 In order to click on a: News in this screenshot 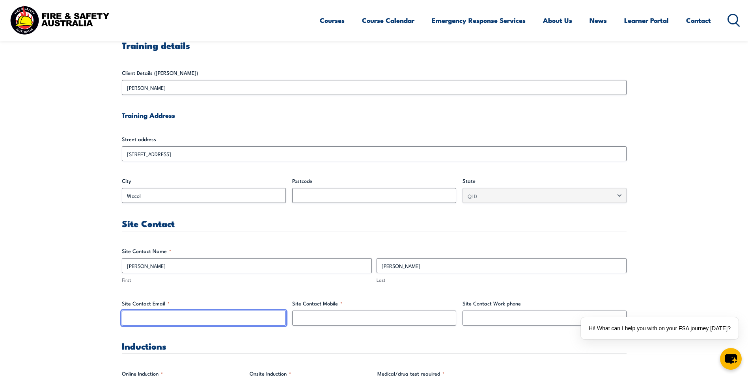, I will do `click(598, 20)`.